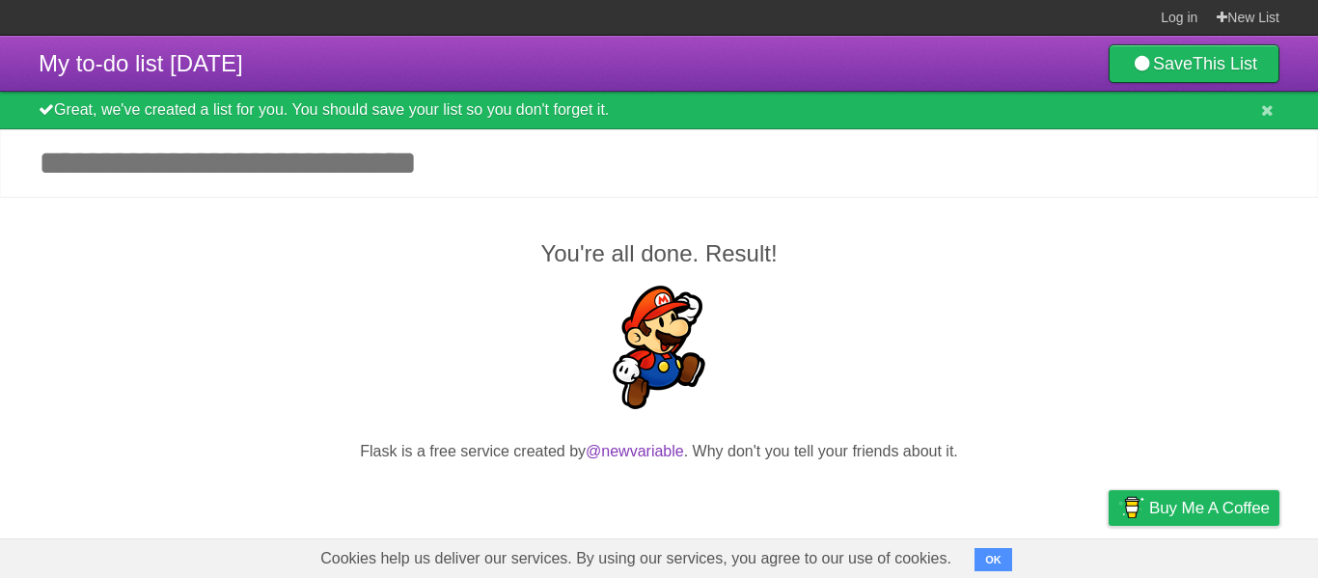 The image size is (1318, 578). I want to click on p: Flask is a free service created by . Why don't you tell your friends about it., so click(659, 452).